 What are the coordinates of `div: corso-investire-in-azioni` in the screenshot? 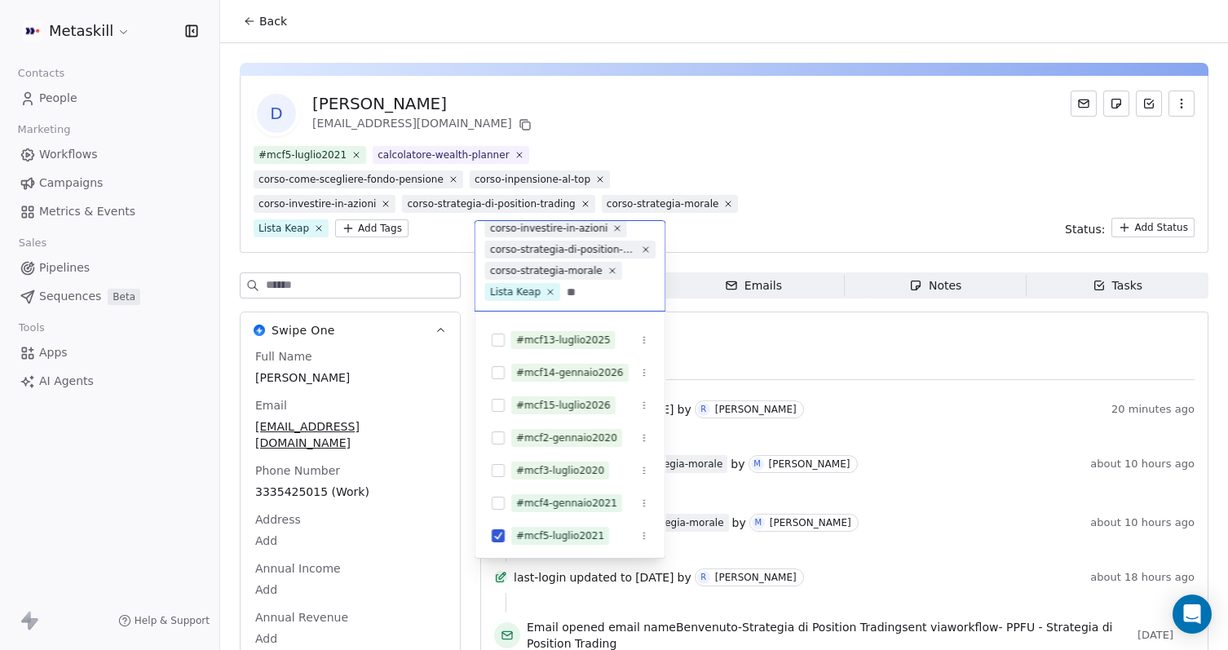 It's located at (549, 228).